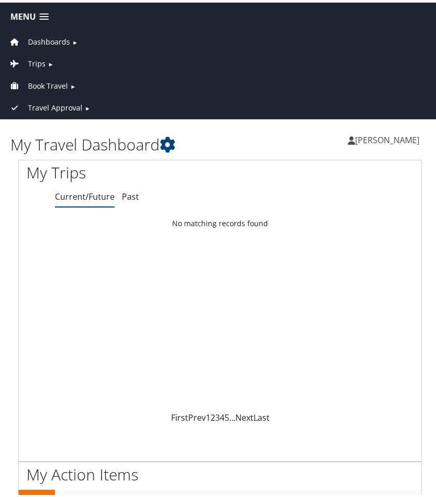  Describe the element at coordinates (55, 105) in the screenshot. I see `span: Travel Approval` at that location.